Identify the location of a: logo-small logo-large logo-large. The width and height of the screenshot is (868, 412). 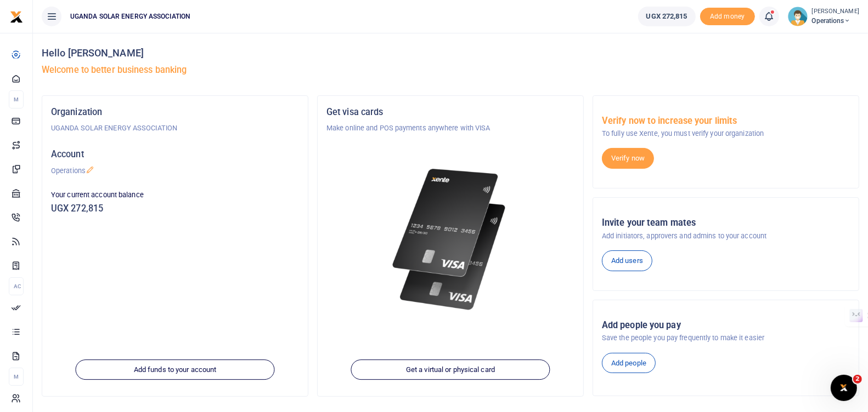
(16, 16).